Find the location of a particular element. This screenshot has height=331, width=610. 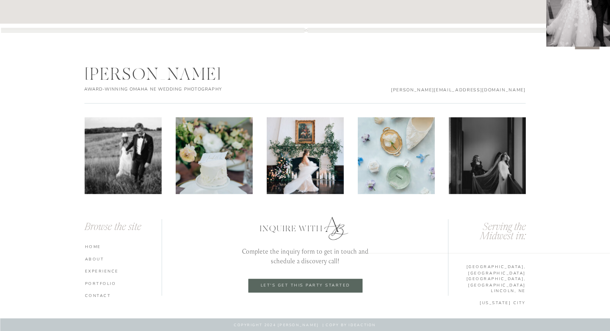

p: lINCOLN, ne is located at coordinates (486, 291).